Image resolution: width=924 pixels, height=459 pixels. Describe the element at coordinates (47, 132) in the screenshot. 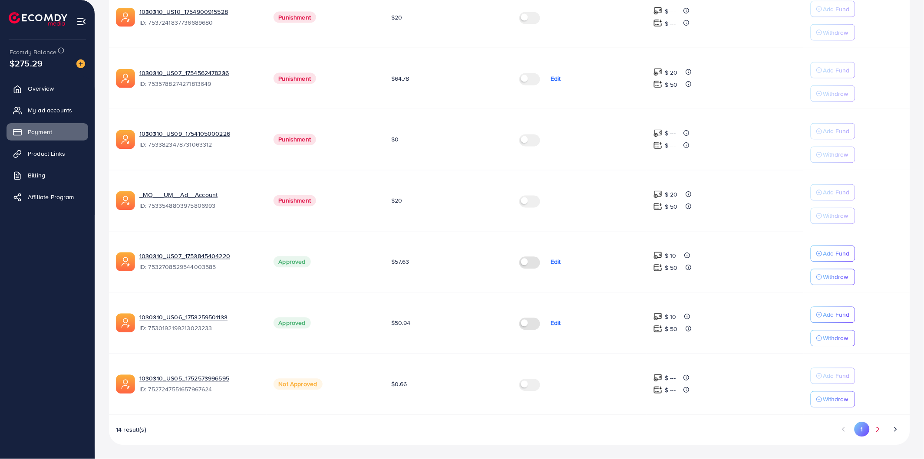

I see `a: Payment` at that location.